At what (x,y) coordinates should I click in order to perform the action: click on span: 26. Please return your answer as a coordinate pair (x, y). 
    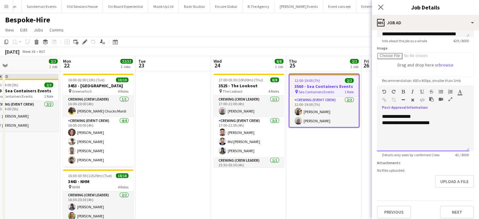
    Looking at the image, I should click on (366, 65).